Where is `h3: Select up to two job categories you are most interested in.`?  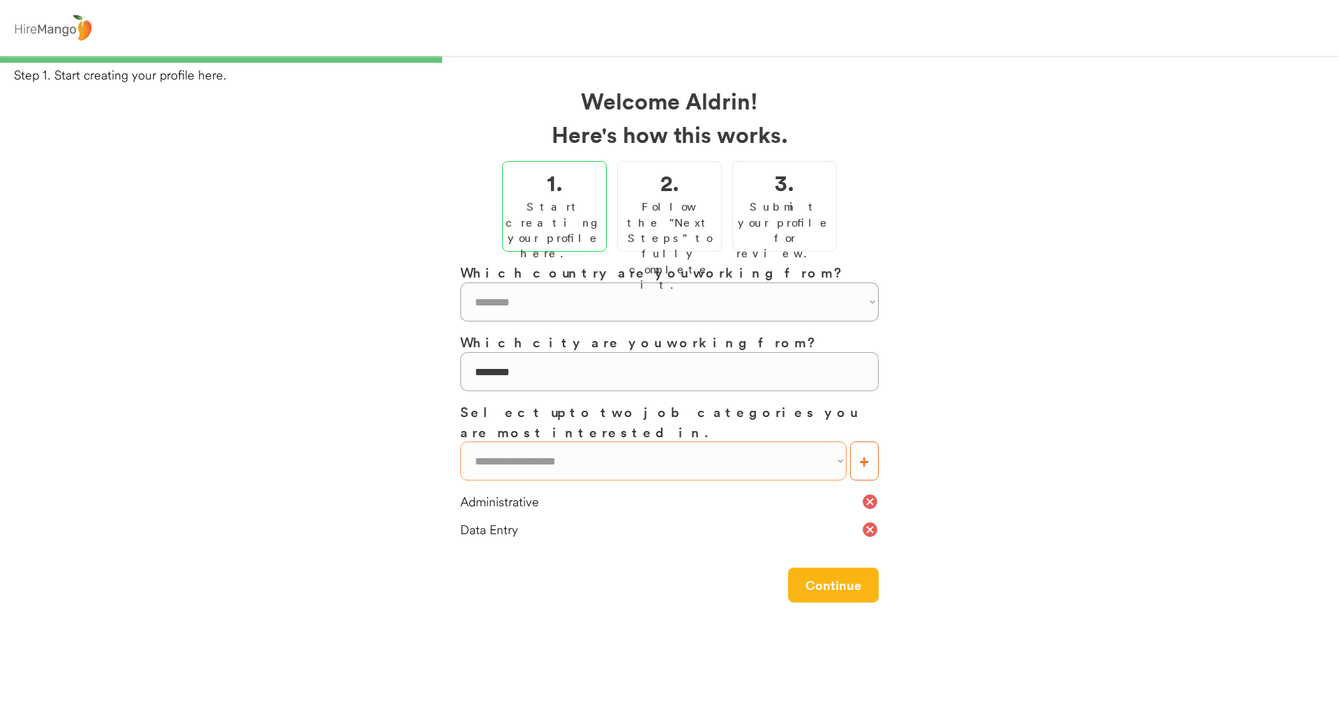
h3: Select up to two job categories you are most interested in. is located at coordinates (670, 421).